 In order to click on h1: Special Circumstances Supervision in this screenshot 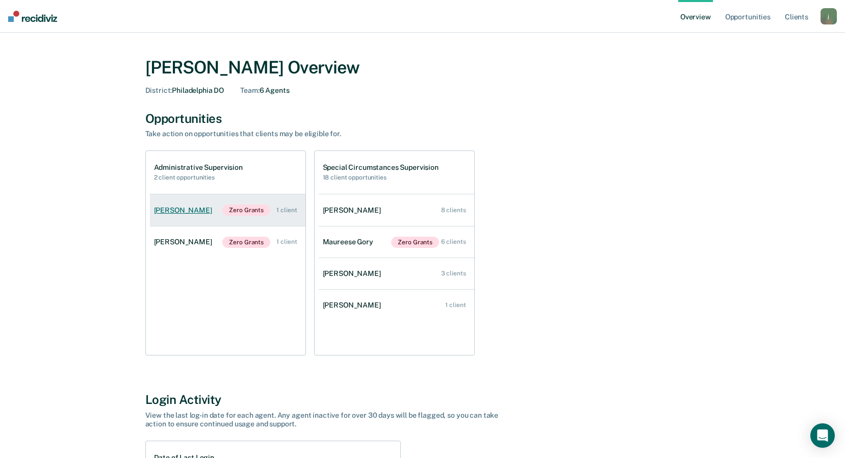, I will do `click(380, 167)`.